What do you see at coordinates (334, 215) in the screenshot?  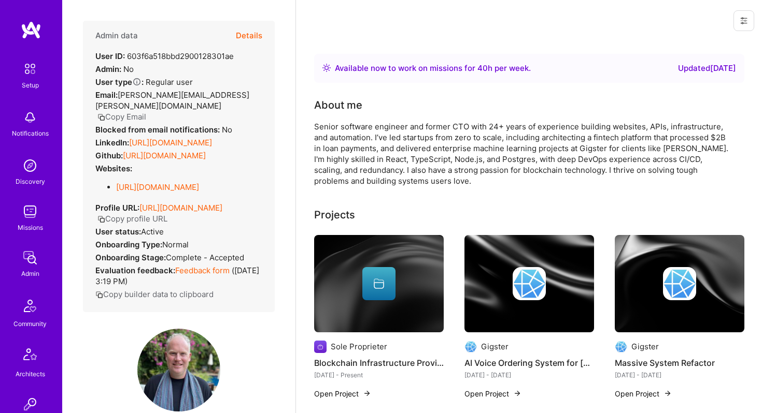 I see `div: Projects` at bounding box center [334, 215].